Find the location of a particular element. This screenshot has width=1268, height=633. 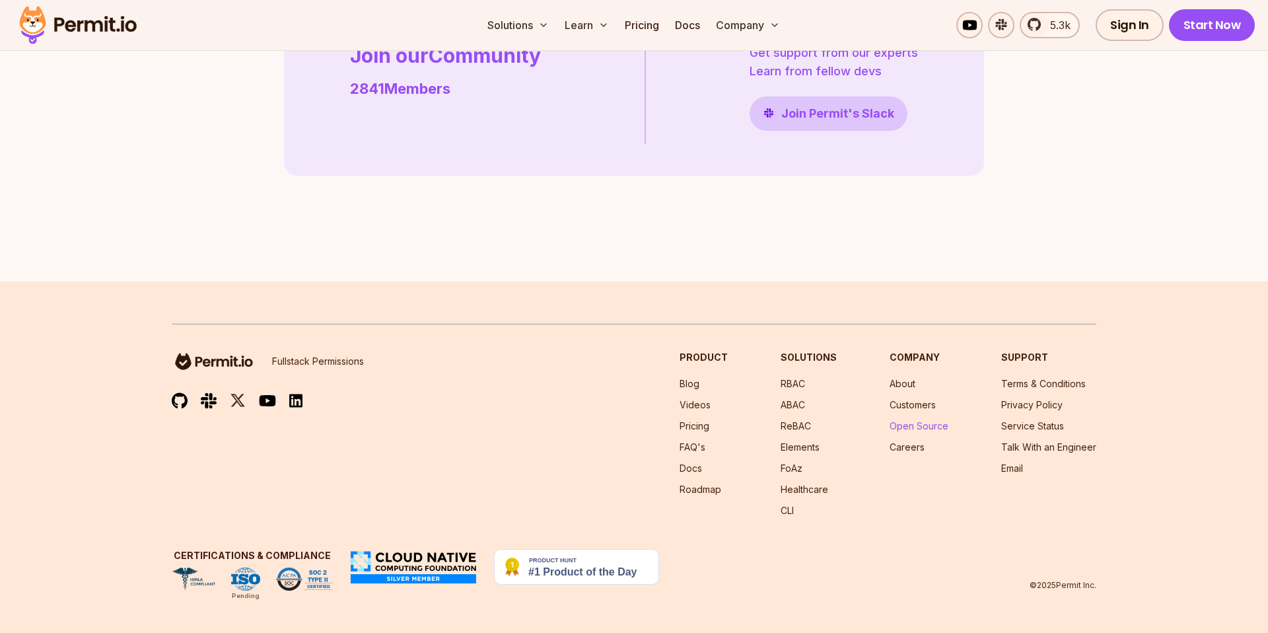

h2: Join our Community is located at coordinates (445, 55).